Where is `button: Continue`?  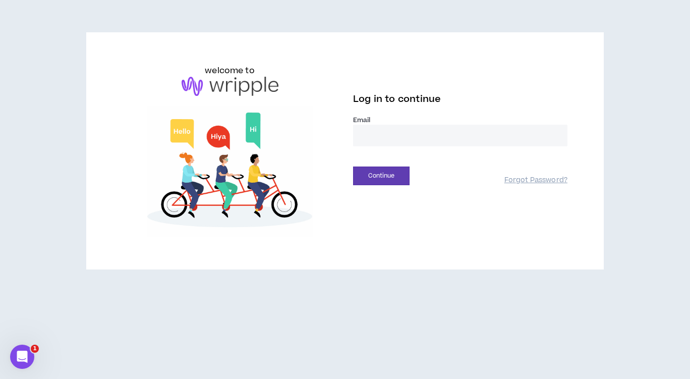 button: Continue is located at coordinates (381, 175).